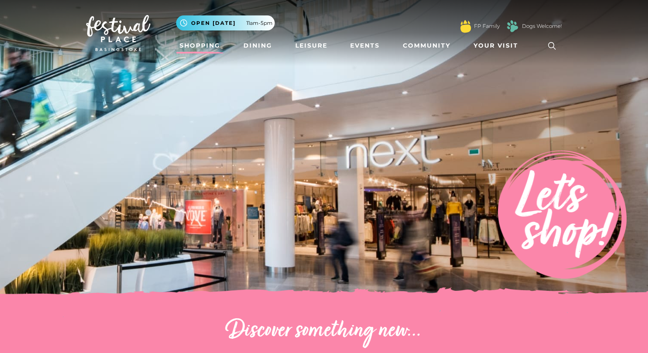 The image size is (648, 353). I want to click on h2: Discover something new..., so click(324, 331).